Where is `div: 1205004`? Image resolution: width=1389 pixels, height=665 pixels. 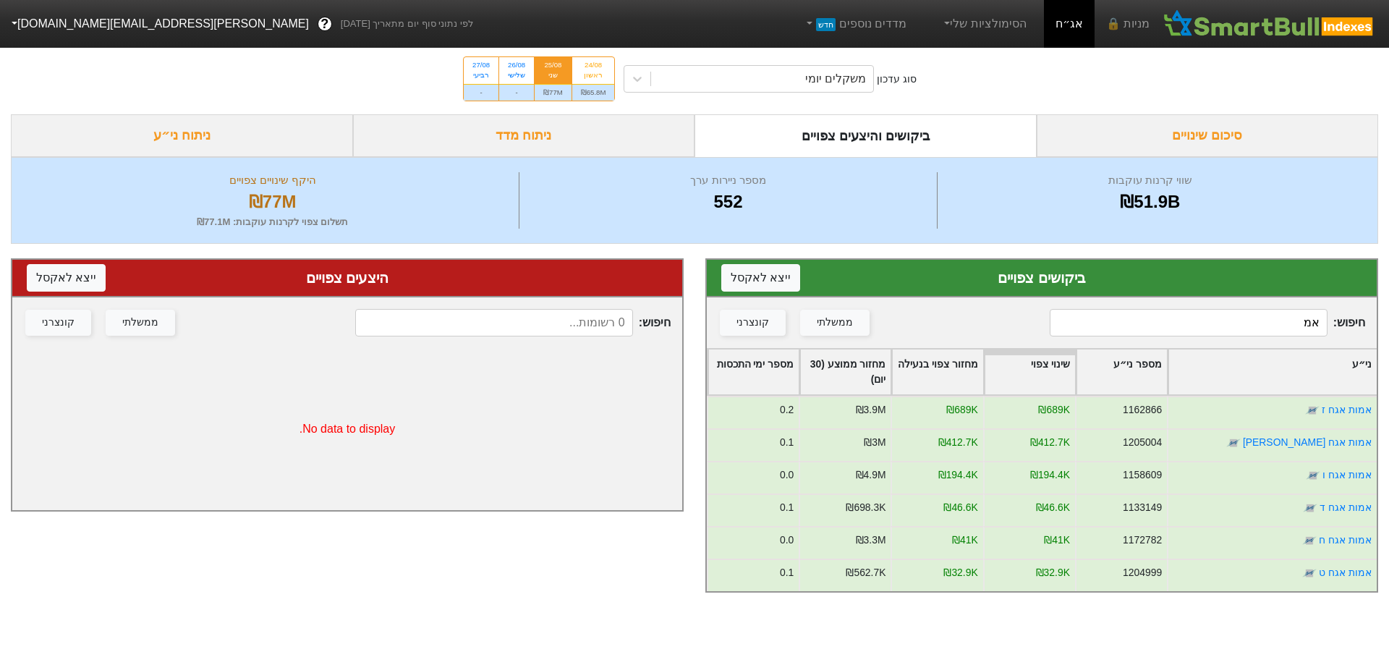 div: 1205004 is located at coordinates (1142, 442).